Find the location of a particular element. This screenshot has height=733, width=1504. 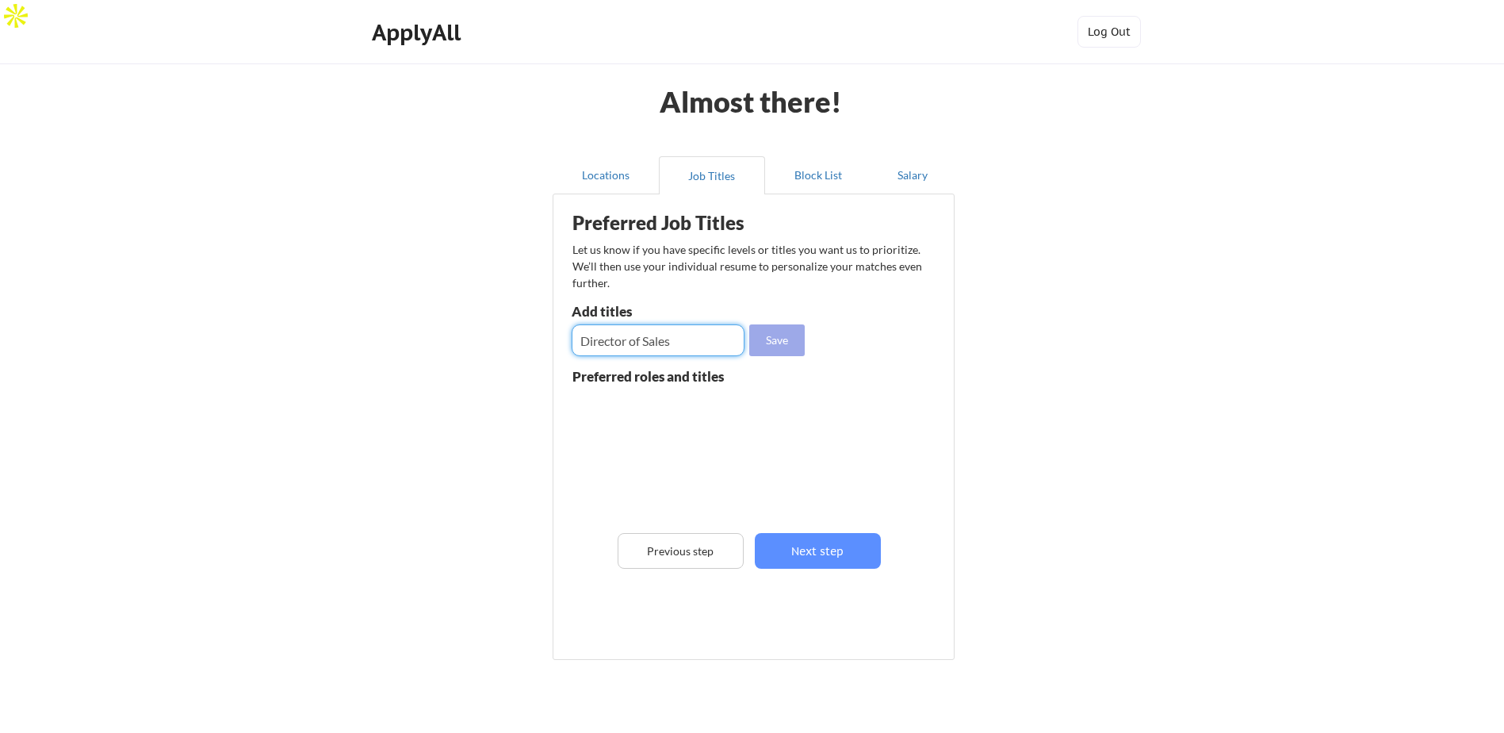

div: ApplyAll is located at coordinates (419, 33).